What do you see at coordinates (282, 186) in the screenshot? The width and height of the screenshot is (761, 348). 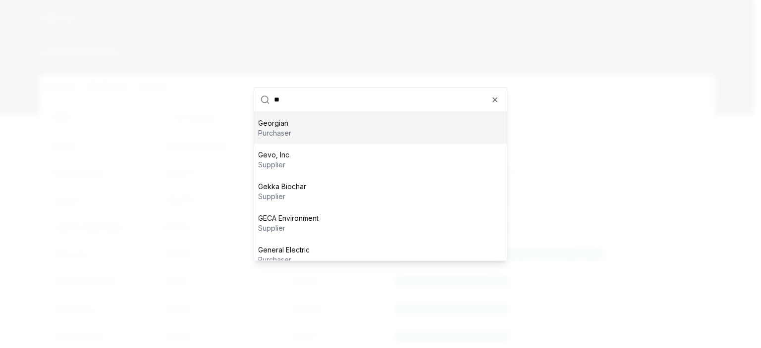 I see `p: Gekka Biochar` at bounding box center [282, 186].